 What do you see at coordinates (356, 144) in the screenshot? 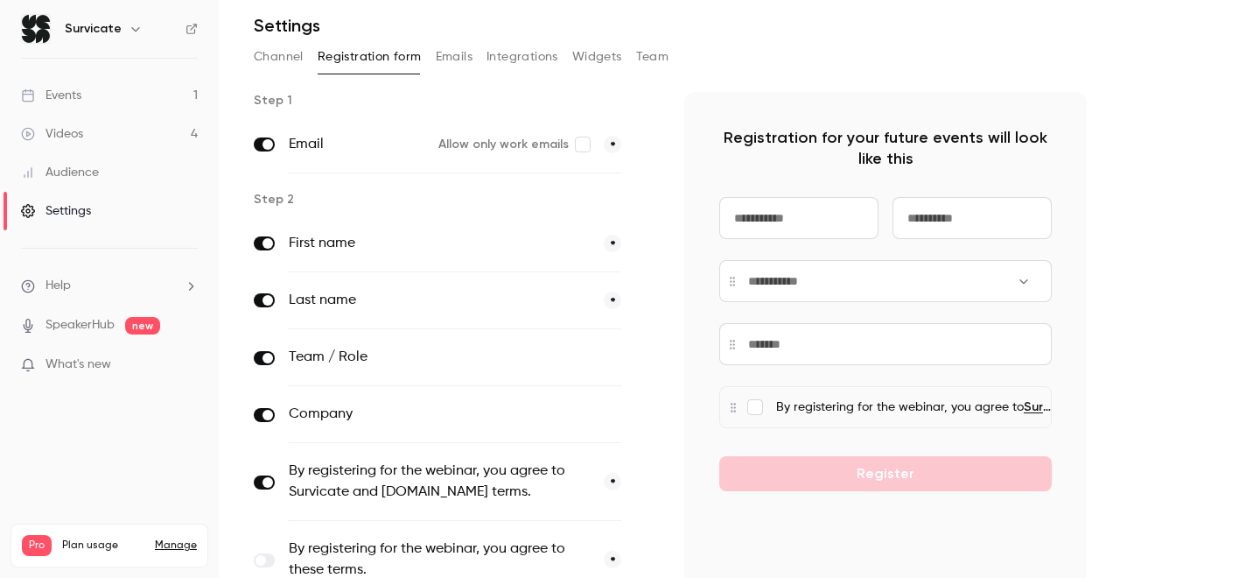
I see `label: Email` at bounding box center [356, 144].